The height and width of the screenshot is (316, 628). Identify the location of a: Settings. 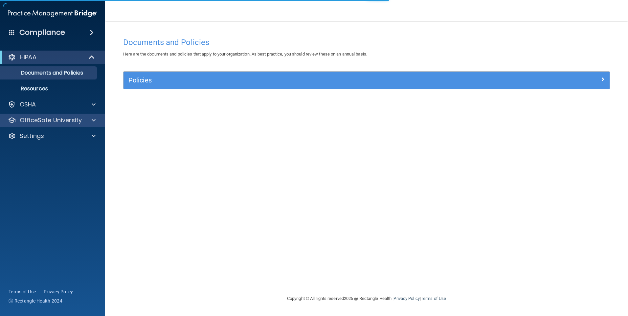
(52, 136).